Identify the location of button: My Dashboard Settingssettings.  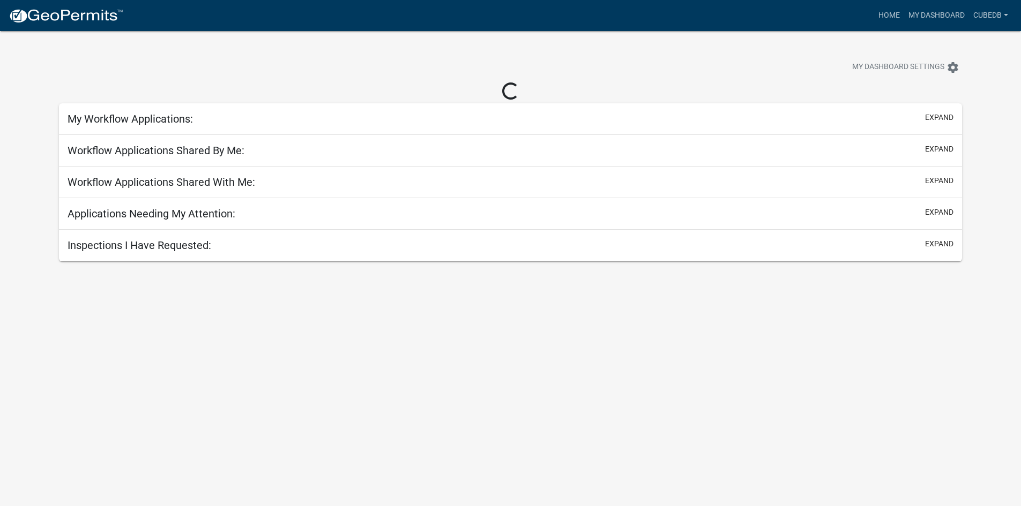
(906, 67).